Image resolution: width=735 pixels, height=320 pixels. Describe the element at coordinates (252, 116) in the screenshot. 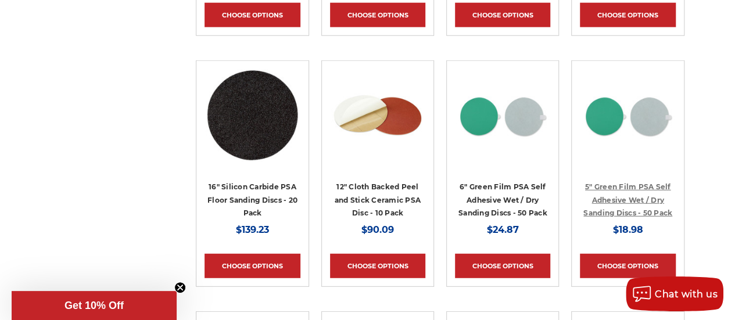

I see `img: Silicon Carbide 16" PSA Floor Sanding Disc` at that location.